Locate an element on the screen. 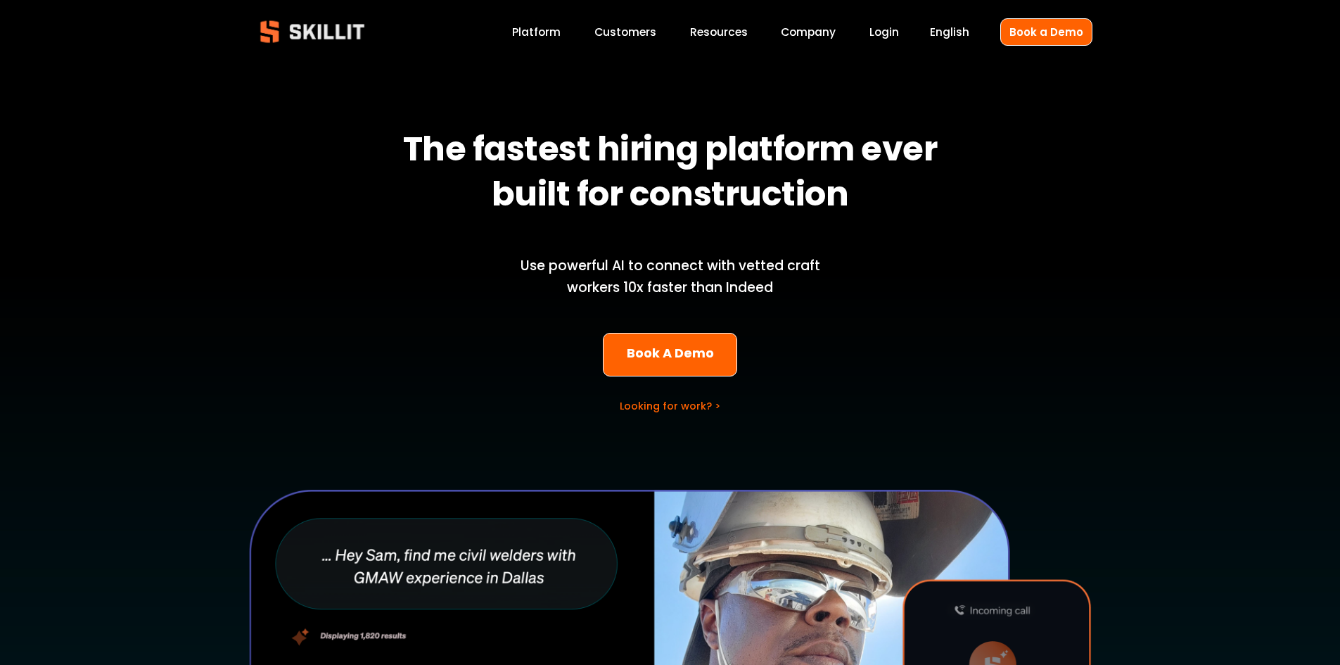  a: Company is located at coordinates (808, 32).